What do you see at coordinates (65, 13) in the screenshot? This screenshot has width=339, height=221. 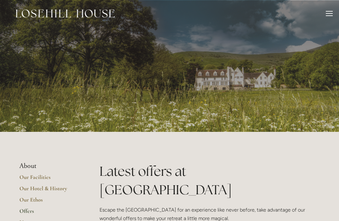 I see `img: Losehill House` at bounding box center [65, 13].